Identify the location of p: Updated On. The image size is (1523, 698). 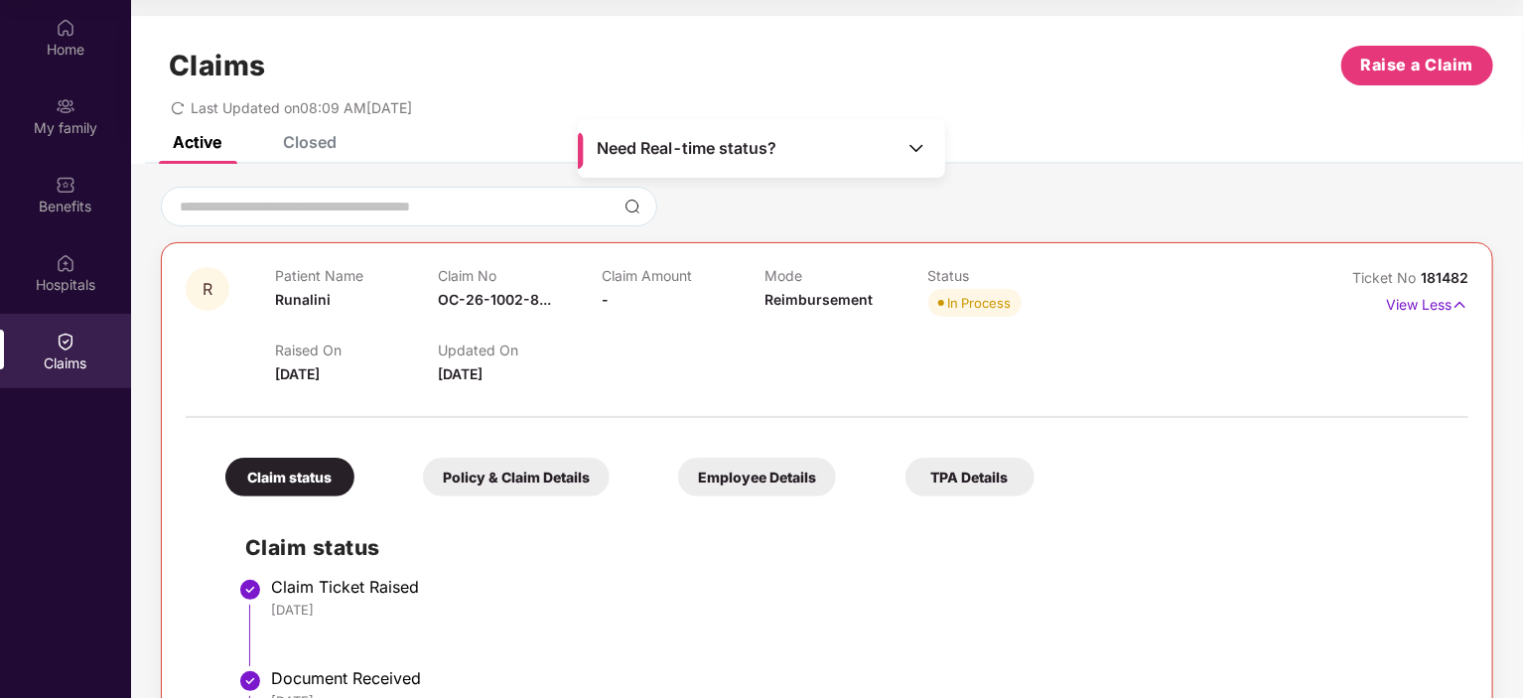
(519, 349).